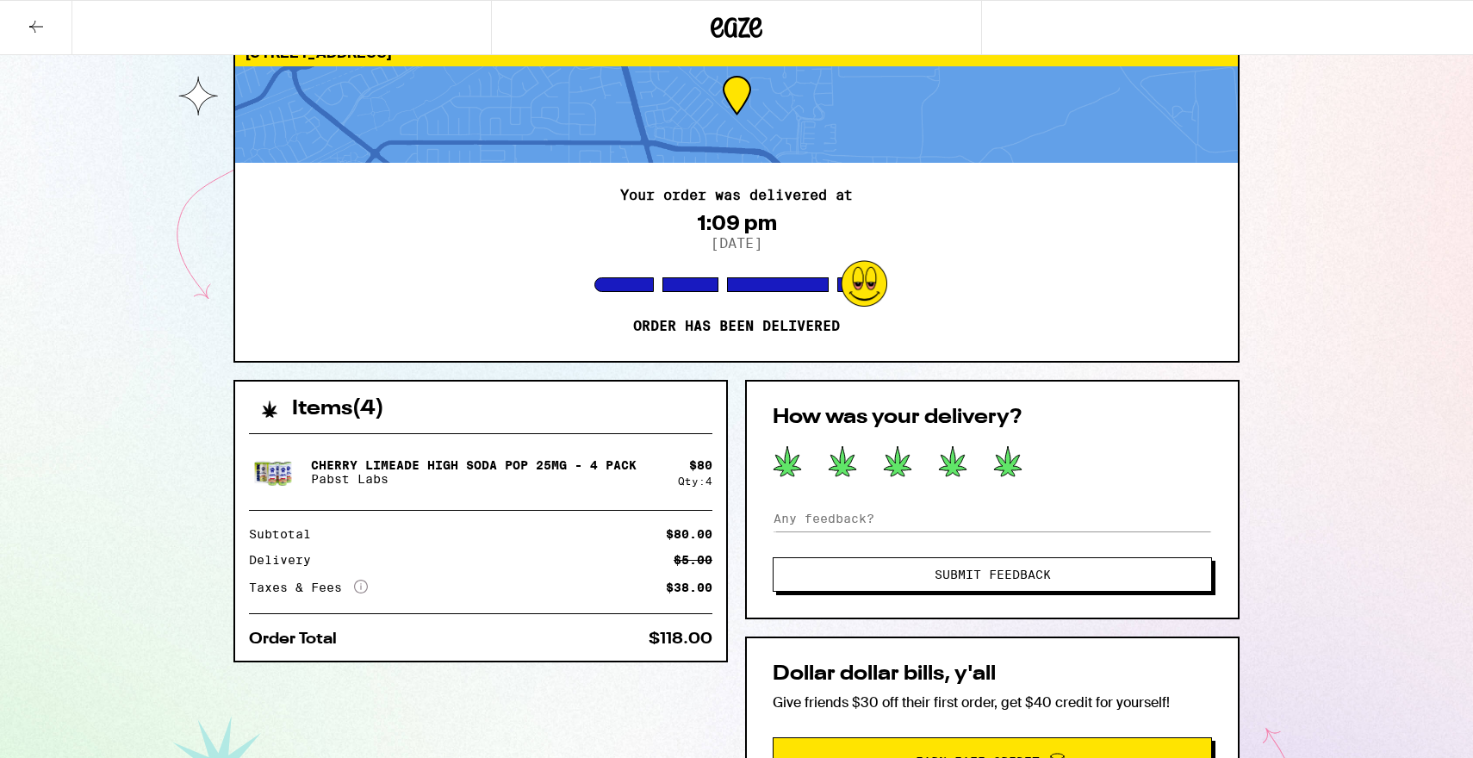 The image size is (1473, 758). I want to click on span: Submit Feedback, so click(992, 575).